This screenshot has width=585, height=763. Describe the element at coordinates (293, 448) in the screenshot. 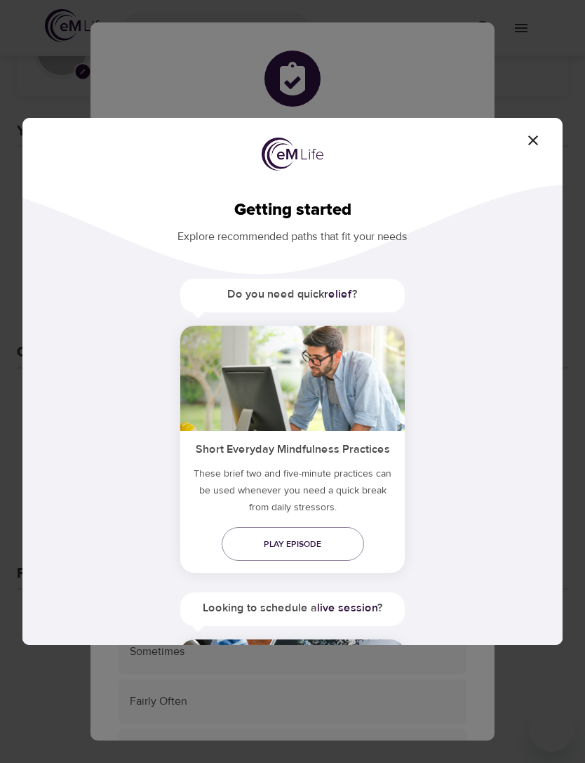

I see `h5: Short Everyday Mindfulness Practices` at that location.